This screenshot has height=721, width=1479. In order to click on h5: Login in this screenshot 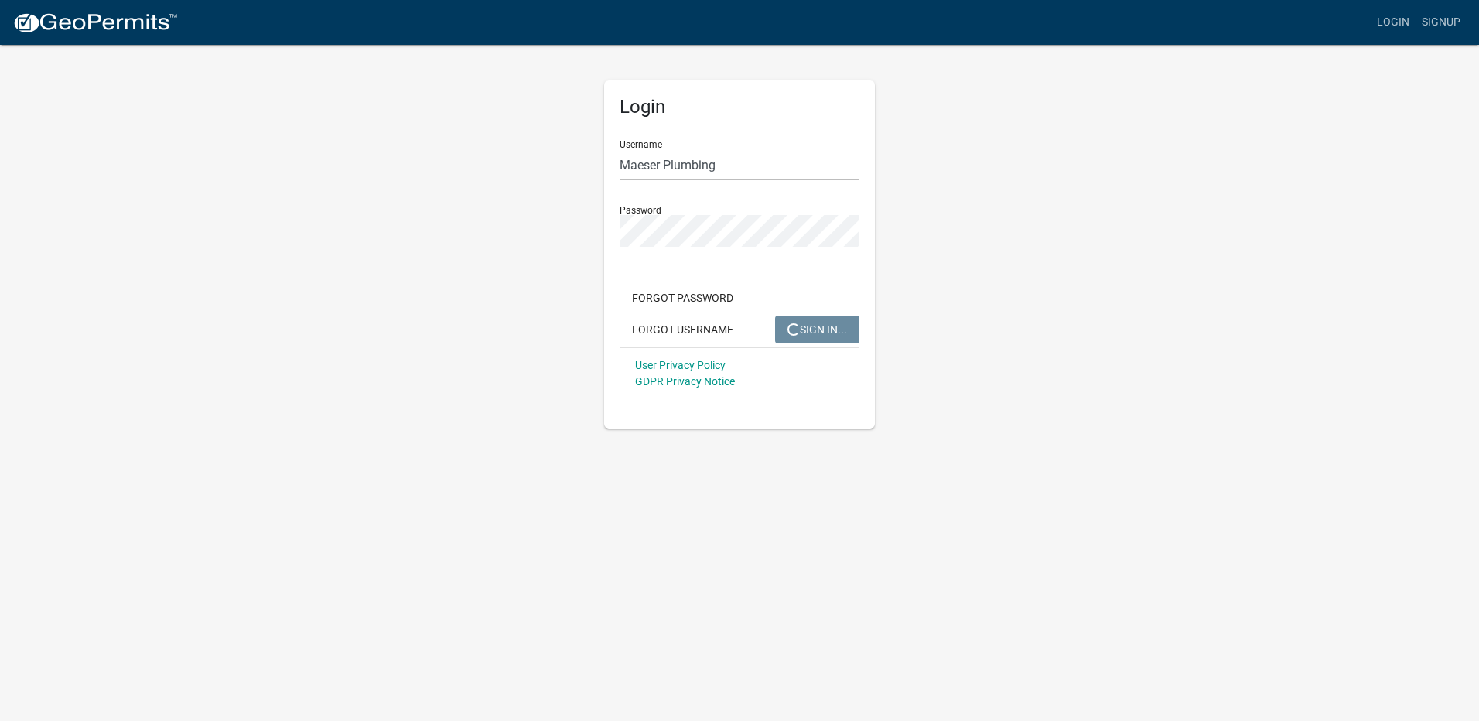, I will do `click(740, 107)`.